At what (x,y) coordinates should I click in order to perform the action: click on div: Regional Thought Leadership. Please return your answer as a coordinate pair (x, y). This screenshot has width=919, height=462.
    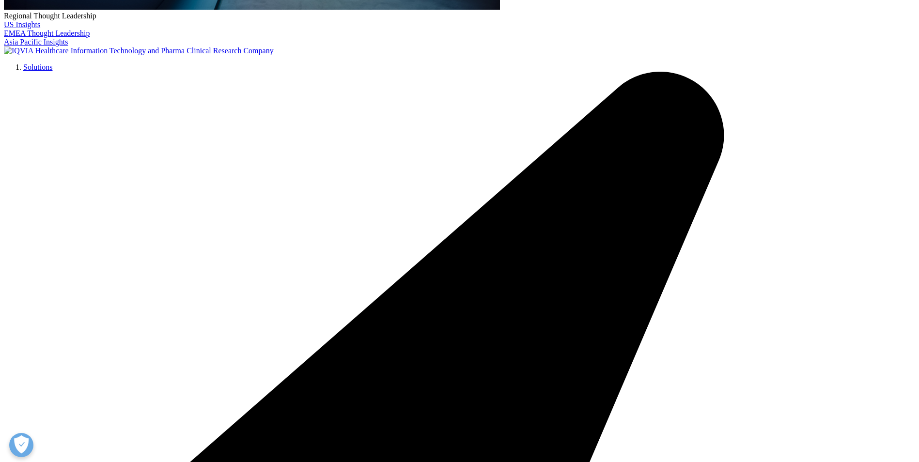
    Looking at the image, I should click on (459, 16).